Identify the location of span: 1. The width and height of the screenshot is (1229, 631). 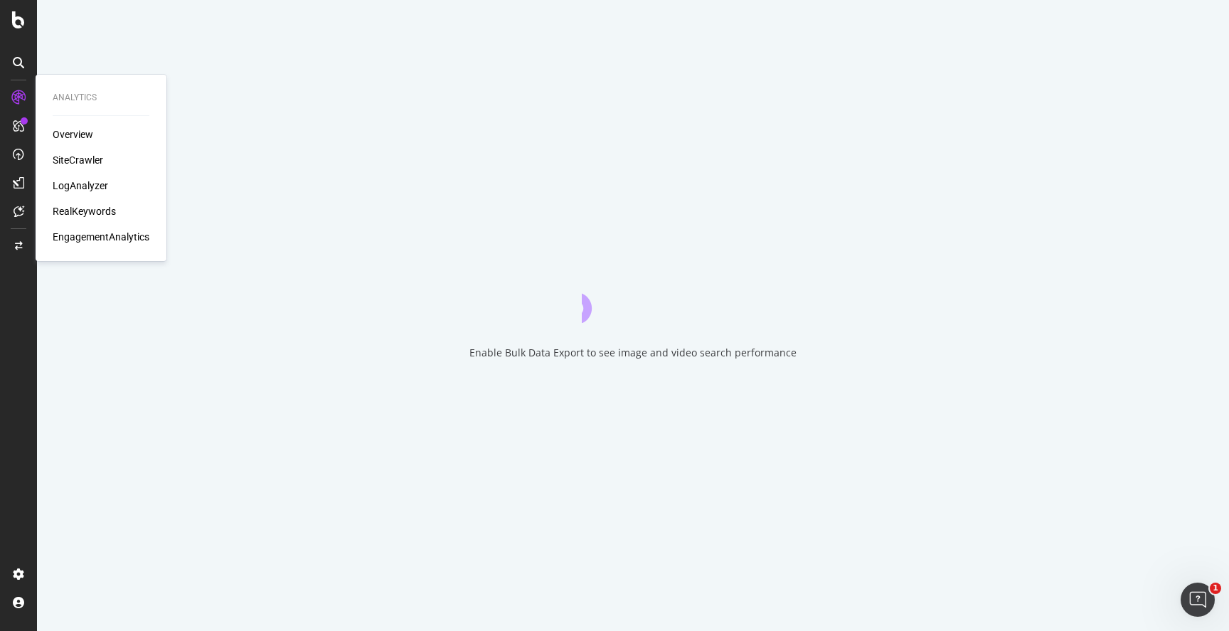
(1215, 588).